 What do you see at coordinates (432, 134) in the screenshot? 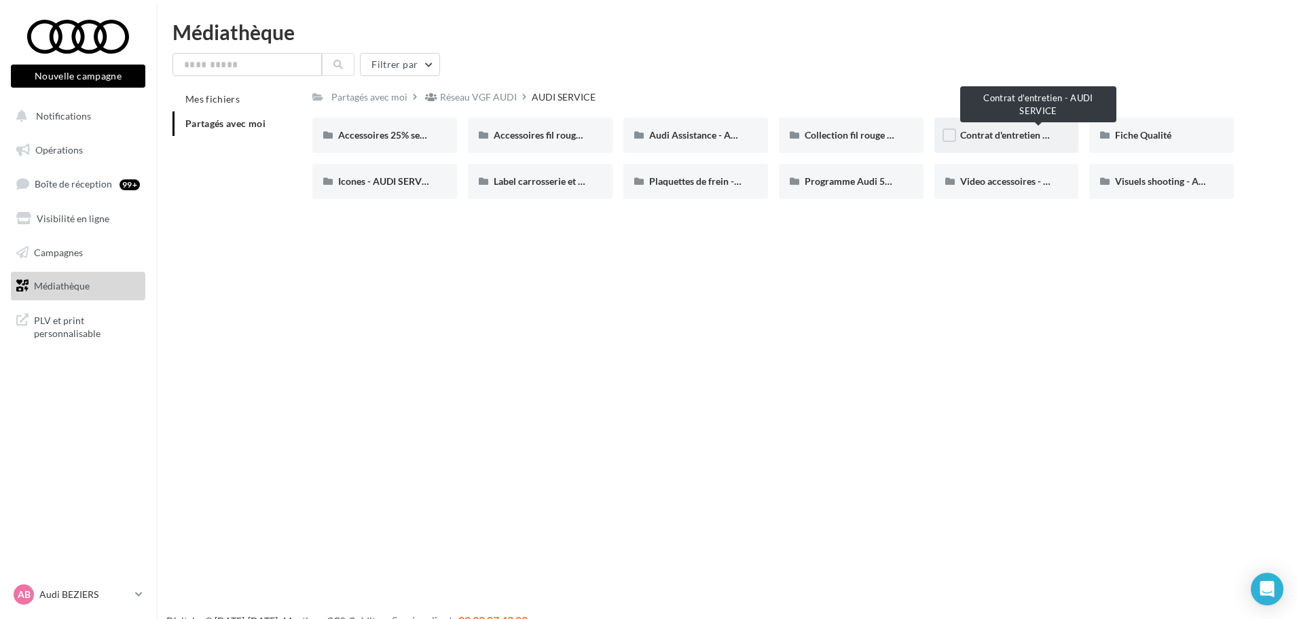
I see `span: Accessoires 25% septembre - AUDI SERVICE` at bounding box center [432, 134].